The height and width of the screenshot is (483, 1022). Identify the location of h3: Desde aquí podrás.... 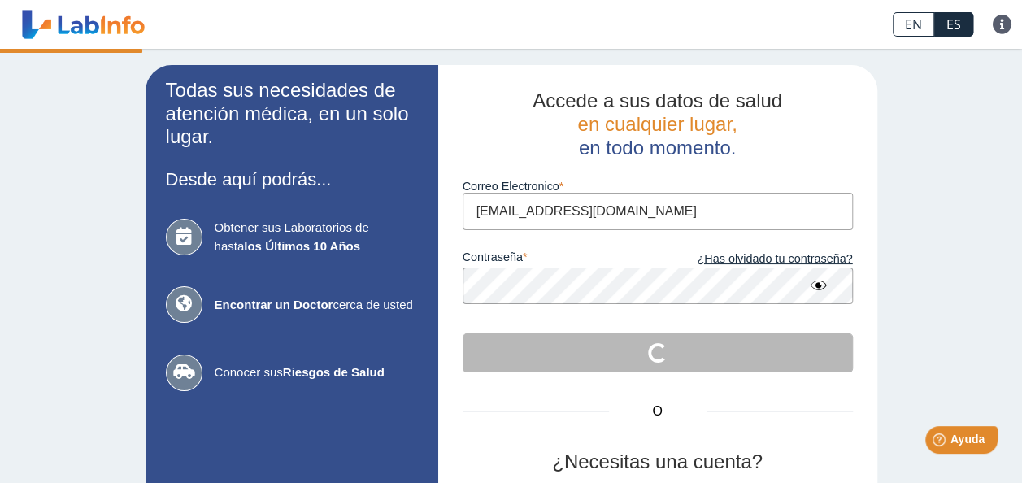
(292, 179).